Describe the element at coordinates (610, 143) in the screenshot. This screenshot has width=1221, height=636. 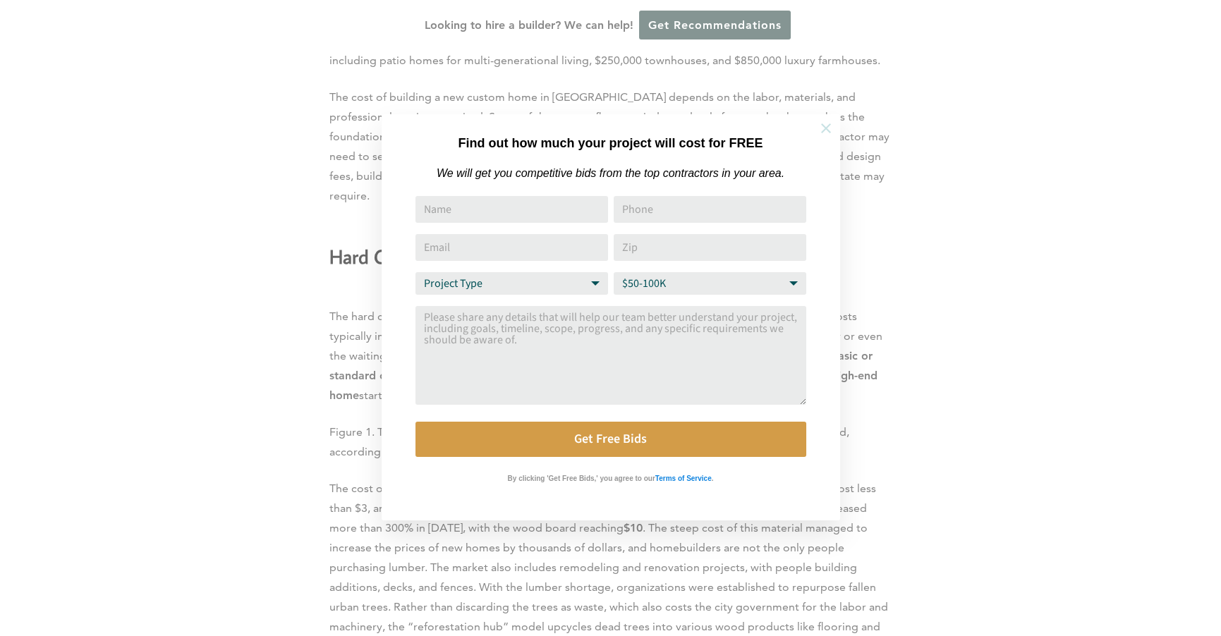
I see `strong: Find out how much your project will cost for FREE` at that location.